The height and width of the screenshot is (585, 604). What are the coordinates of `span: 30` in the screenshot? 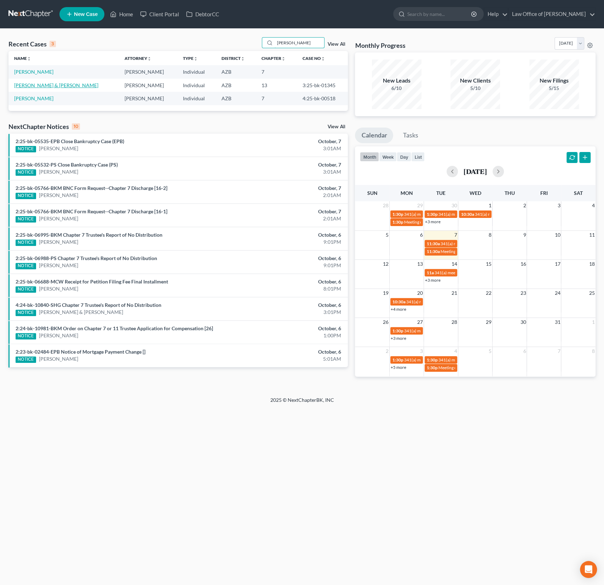 It's located at (523, 322).